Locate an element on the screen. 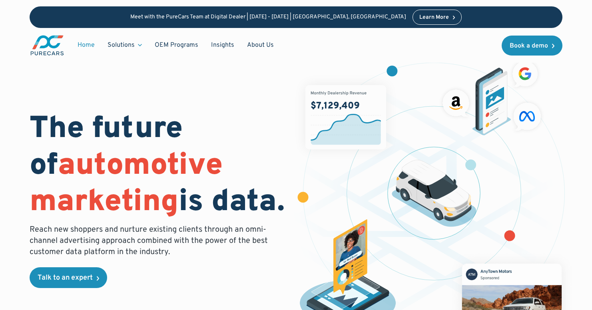  span: automotive marketing is located at coordinates (126, 184).